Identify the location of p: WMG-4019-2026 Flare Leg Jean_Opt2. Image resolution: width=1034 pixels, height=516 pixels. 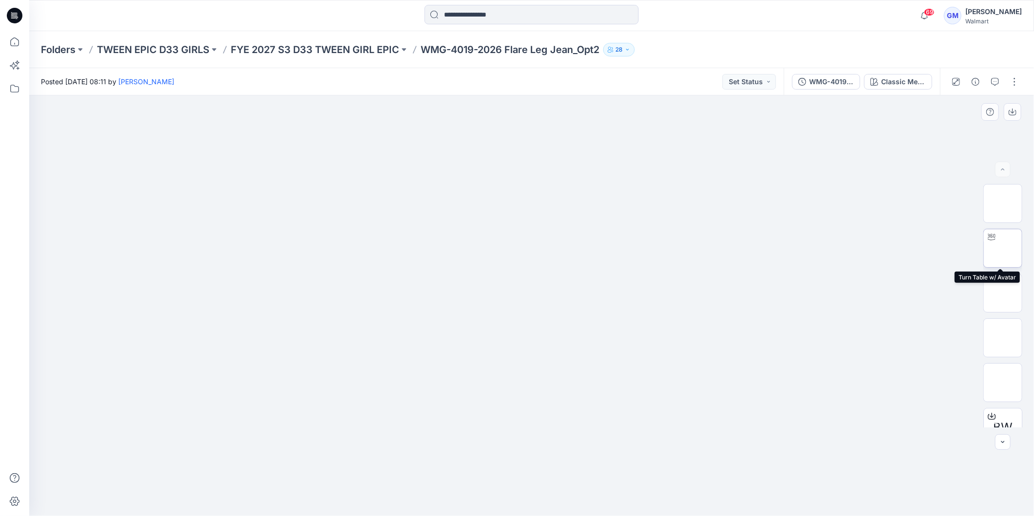
(510, 50).